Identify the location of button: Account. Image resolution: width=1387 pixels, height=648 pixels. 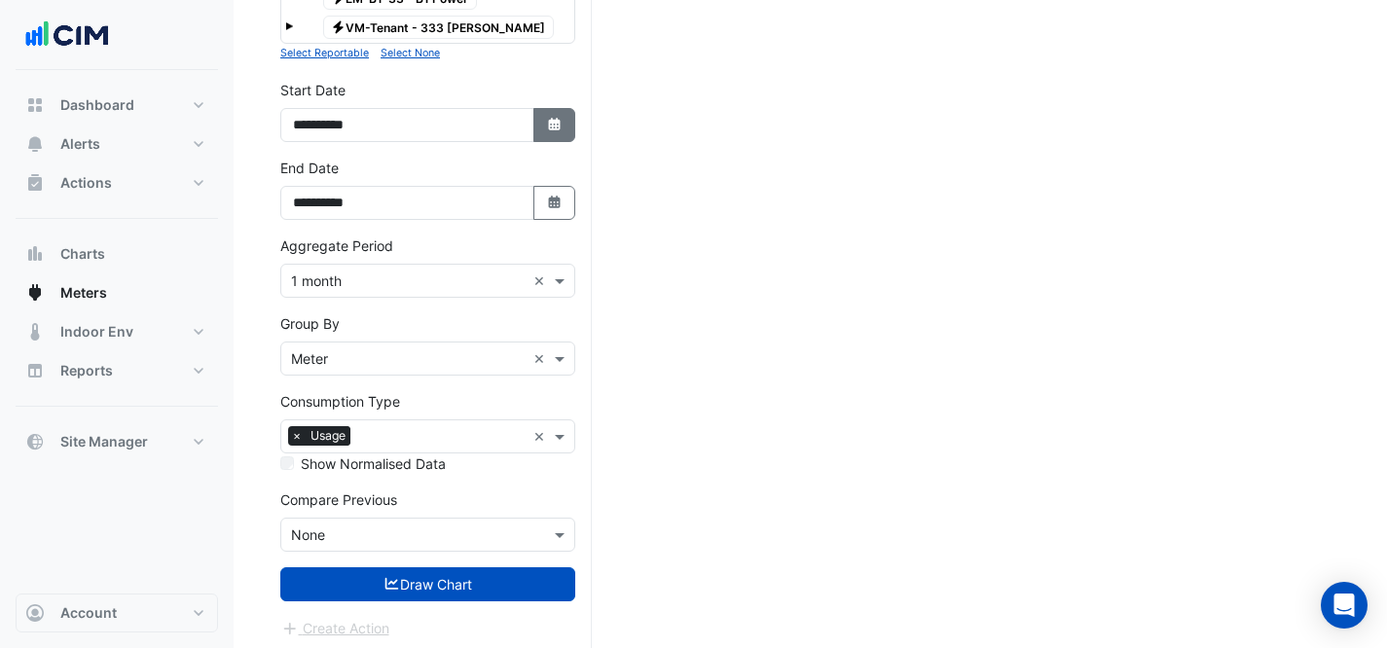
(117, 613).